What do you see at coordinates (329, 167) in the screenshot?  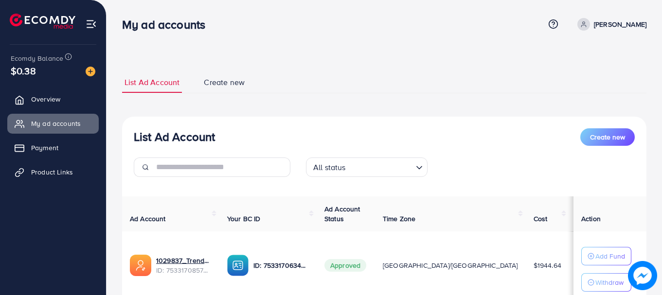 I see `span: All status` at bounding box center [329, 167].